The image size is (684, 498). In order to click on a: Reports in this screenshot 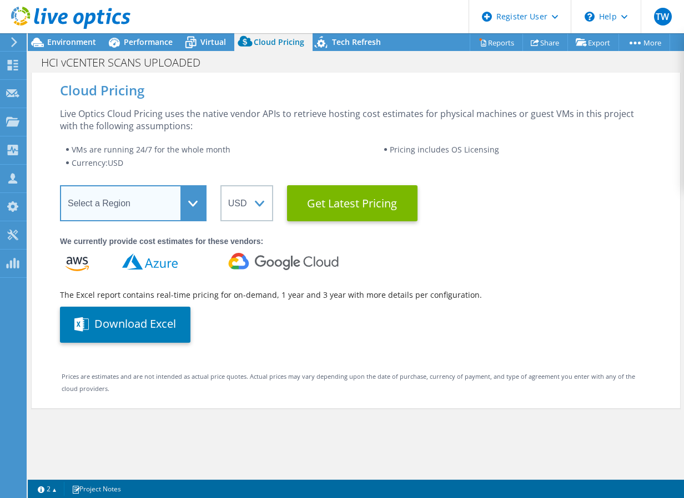, I will do `click(496, 42)`.